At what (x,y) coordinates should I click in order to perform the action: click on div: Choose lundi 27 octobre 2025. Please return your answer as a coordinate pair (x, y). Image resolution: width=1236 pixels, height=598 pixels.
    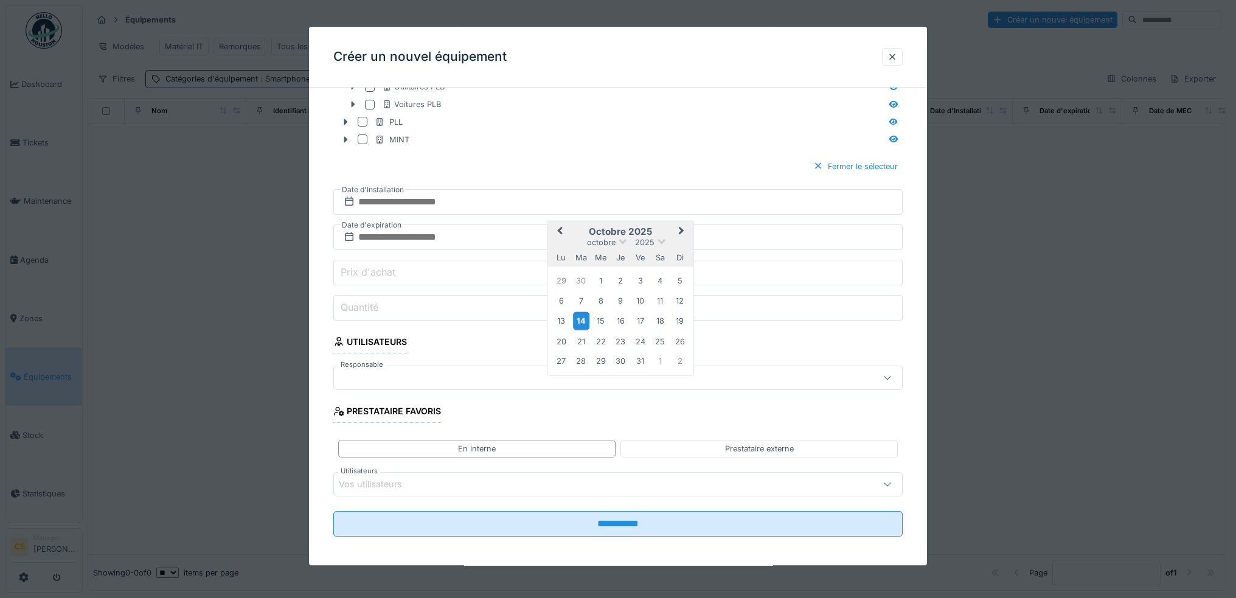
    Looking at the image, I should click on (561, 361).